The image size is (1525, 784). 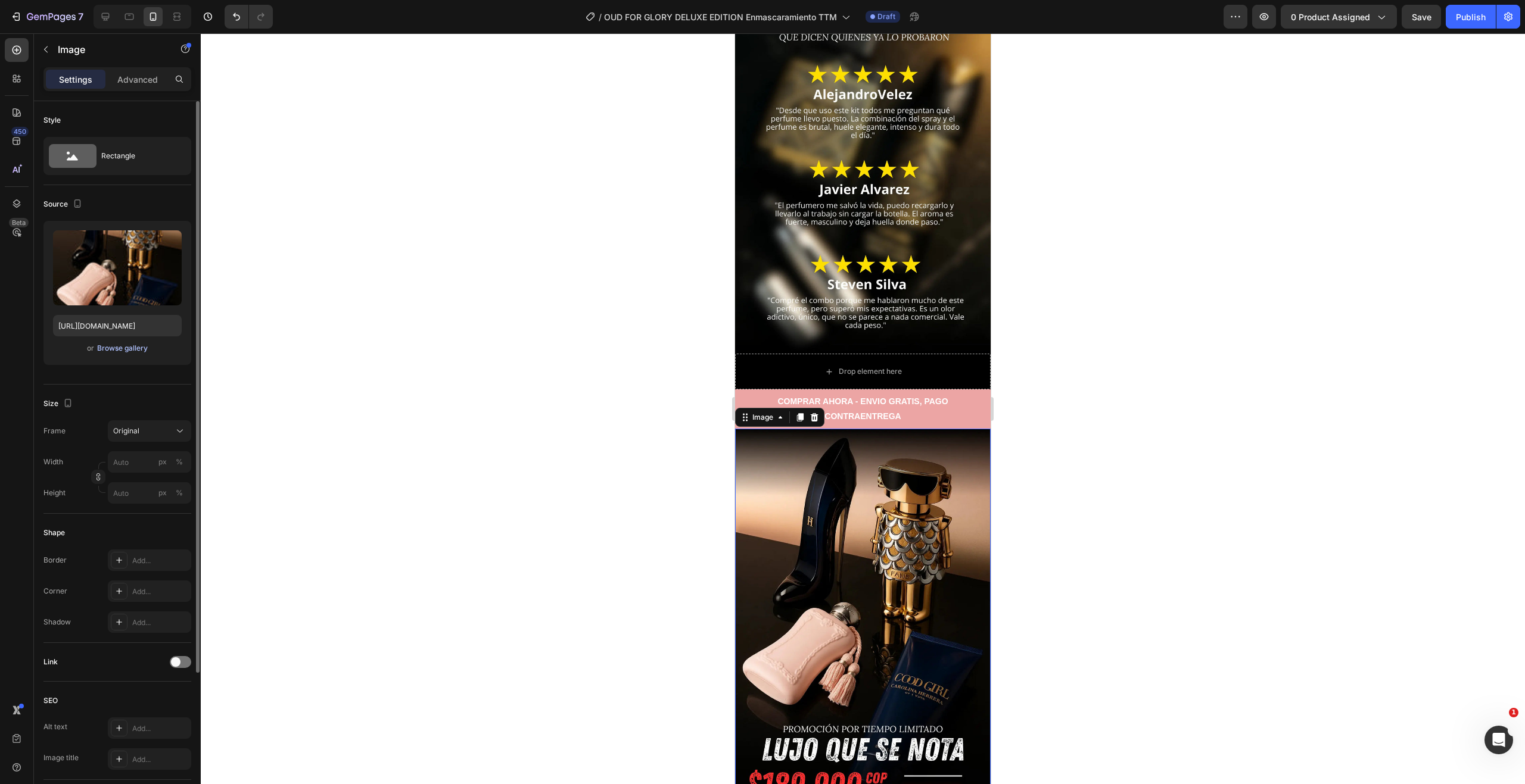 What do you see at coordinates (61, 758) in the screenshot?
I see `div: Image title` at bounding box center [61, 758].